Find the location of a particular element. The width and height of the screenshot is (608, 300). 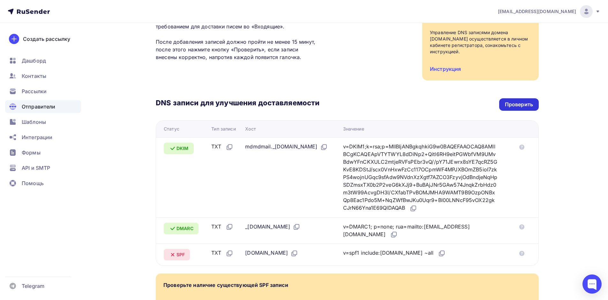

span: DKIM is located at coordinates (183, 148).